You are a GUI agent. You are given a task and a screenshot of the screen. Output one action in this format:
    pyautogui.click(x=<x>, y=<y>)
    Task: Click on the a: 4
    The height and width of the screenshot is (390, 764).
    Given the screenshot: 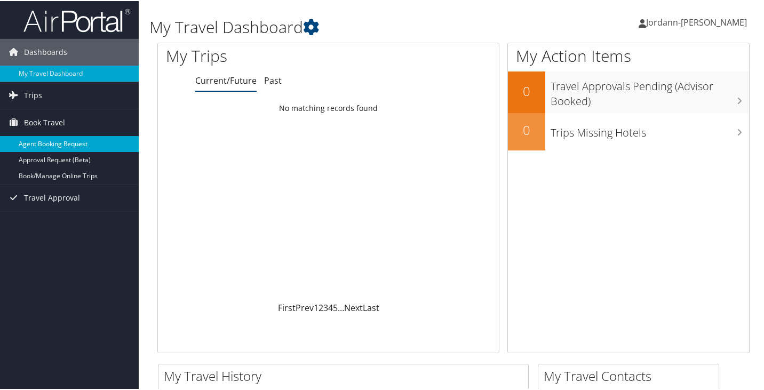 What is the action you would take?
    pyautogui.click(x=330, y=307)
    